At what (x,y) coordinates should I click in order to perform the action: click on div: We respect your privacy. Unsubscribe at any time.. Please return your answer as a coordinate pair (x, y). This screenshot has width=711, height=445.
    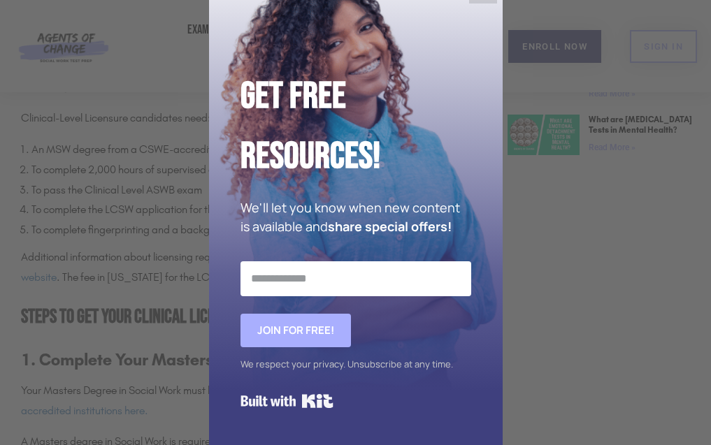
    Looking at the image, I should click on (356, 364).